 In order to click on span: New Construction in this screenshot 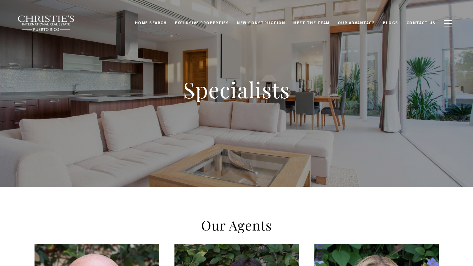, I will do `click(261, 23)`.